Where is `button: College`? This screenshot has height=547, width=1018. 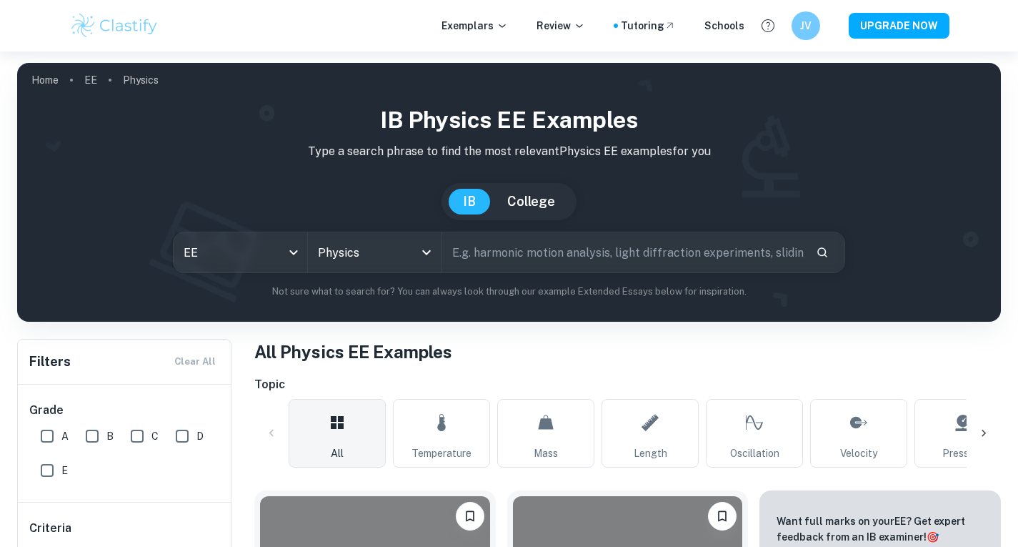 button: College is located at coordinates (531, 201).